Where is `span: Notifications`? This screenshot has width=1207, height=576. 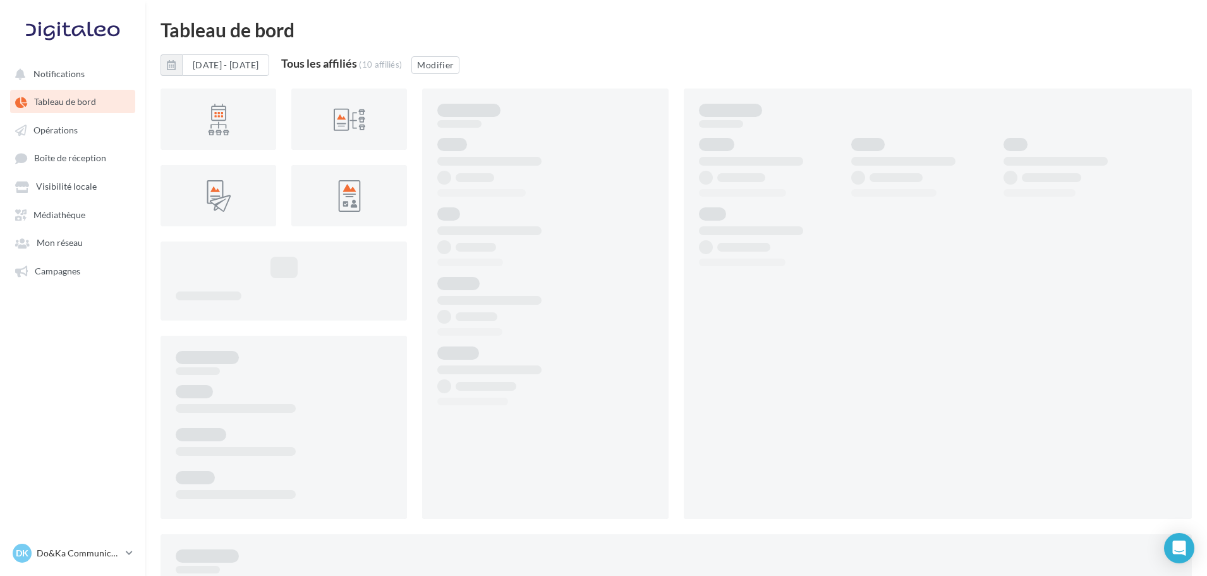
span: Notifications is located at coordinates (59, 73).